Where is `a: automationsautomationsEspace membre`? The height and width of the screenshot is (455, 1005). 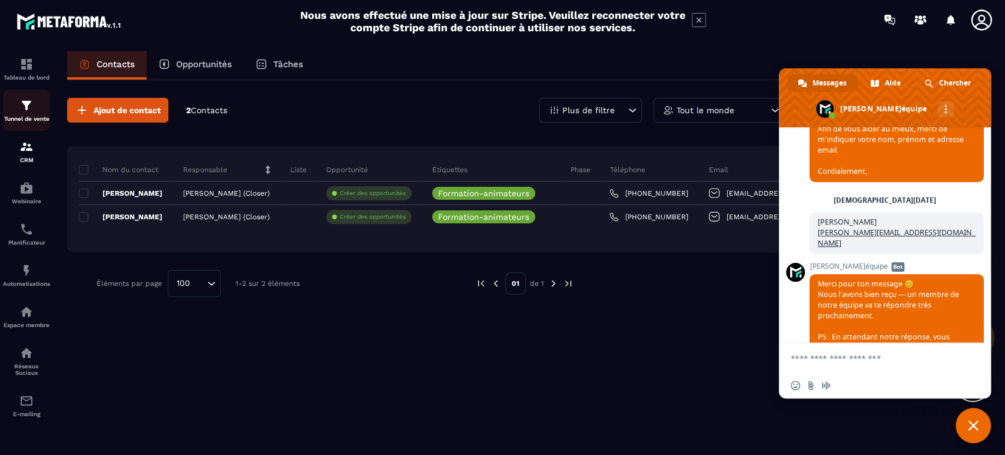 a: automationsautomationsEspace membre is located at coordinates (27, 316).